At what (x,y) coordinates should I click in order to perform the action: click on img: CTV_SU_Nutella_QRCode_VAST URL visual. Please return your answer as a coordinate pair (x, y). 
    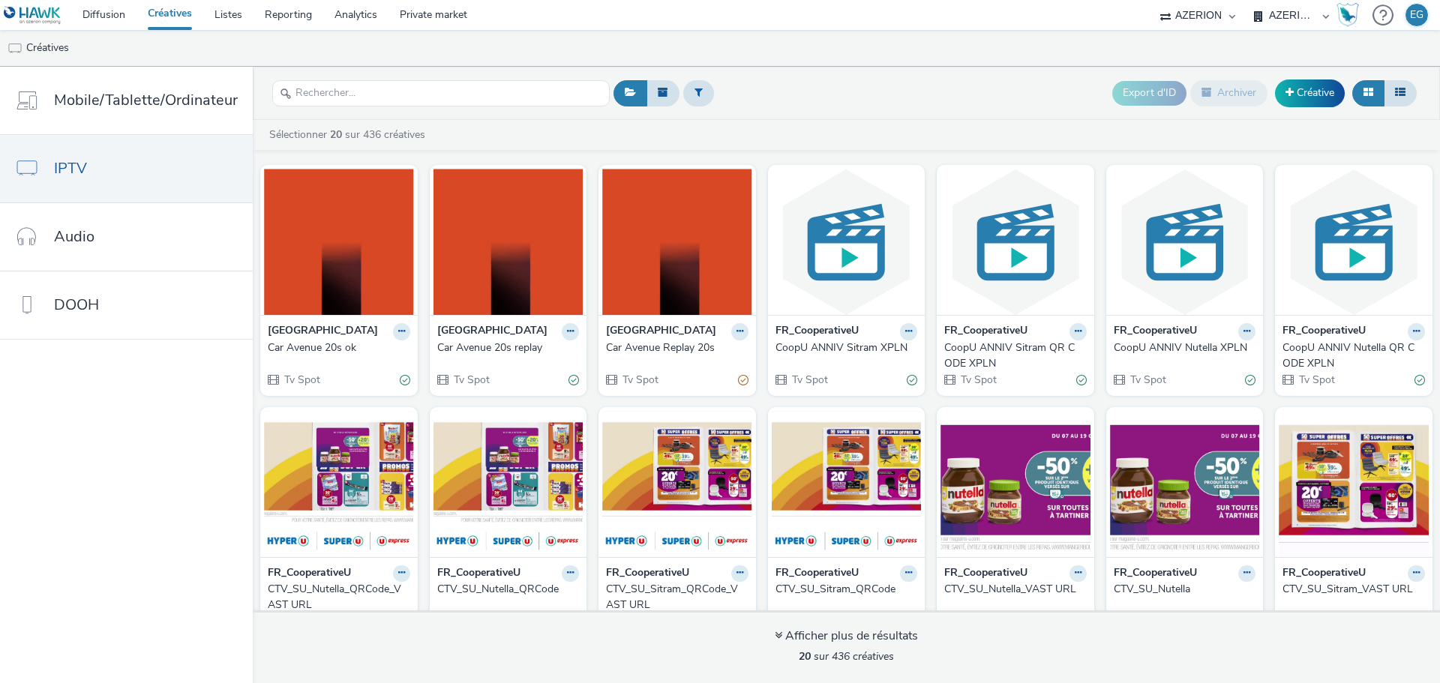
    Looking at the image, I should click on (339, 484).